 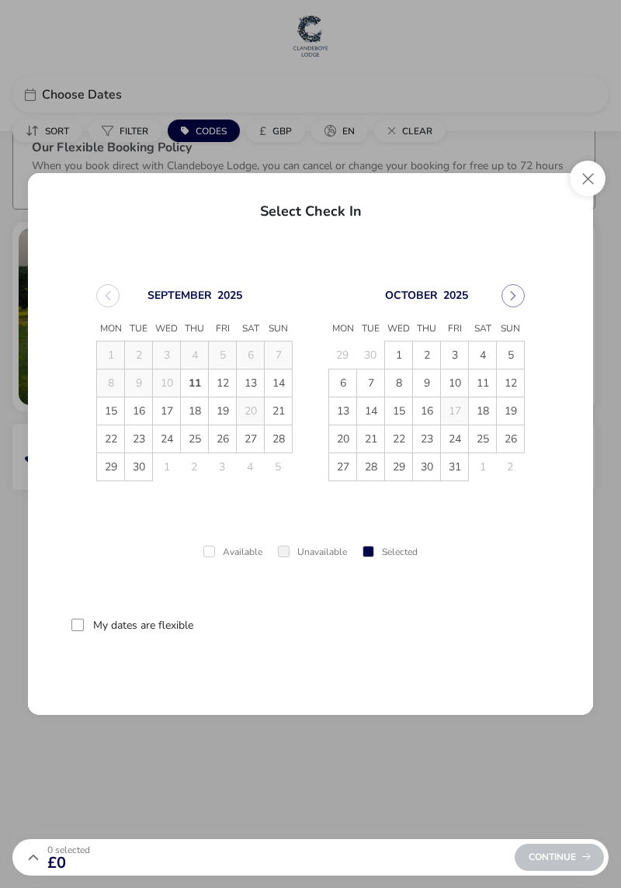 What do you see at coordinates (111, 468) in the screenshot?
I see `td: 29` at bounding box center [111, 468].